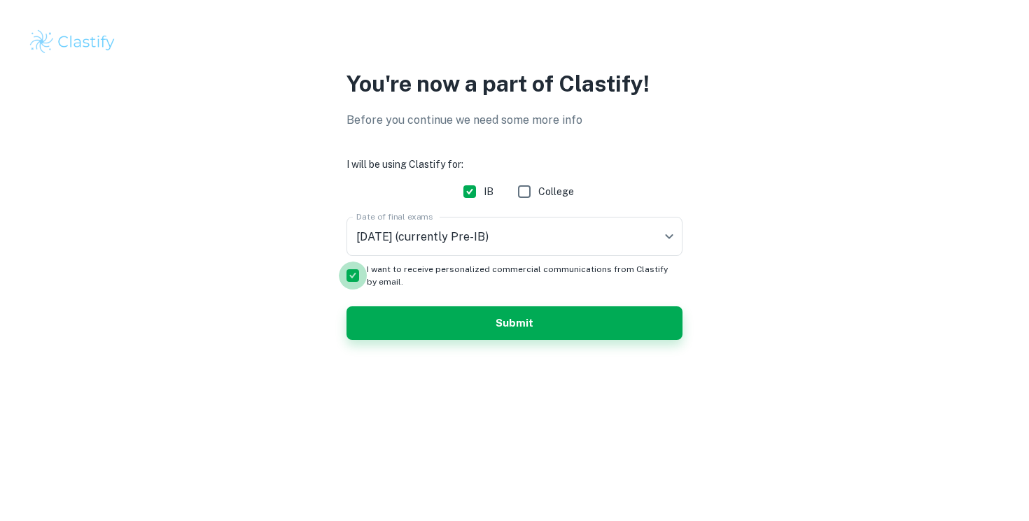 Image resolution: width=1029 pixels, height=521 pixels. What do you see at coordinates (514, 323) in the screenshot?
I see `button: Submit` at bounding box center [514, 323].